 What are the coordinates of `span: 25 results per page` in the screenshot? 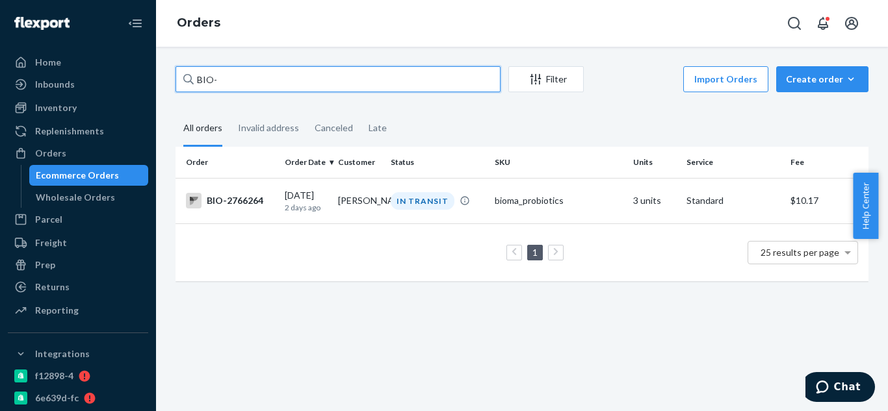 It's located at (799, 252).